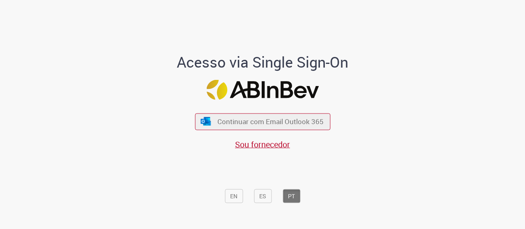  What do you see at coordinates (262, 144) in the screenshot?
I see `span: Sou fornecedor` at bounding box center [262, 144].